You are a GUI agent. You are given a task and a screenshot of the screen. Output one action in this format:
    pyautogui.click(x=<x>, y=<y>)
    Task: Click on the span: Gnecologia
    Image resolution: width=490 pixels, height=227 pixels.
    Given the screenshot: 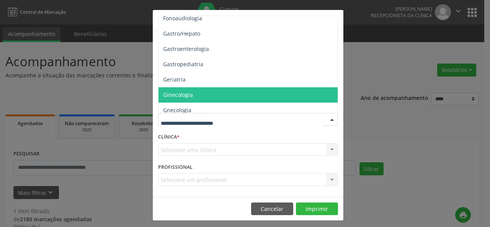 What is the action you would take?
    pyautogui.click(x=177, y=110)
    